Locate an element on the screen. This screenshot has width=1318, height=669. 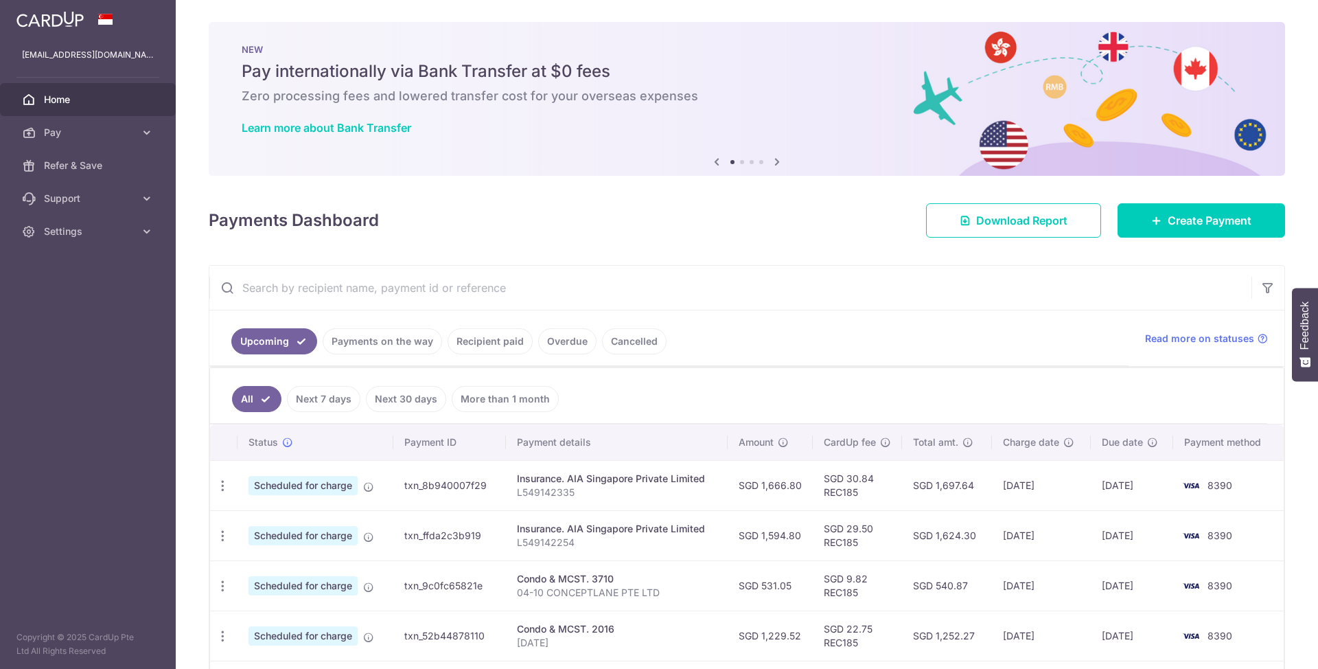
a: Upcoming is located at coordinates (274, 341).